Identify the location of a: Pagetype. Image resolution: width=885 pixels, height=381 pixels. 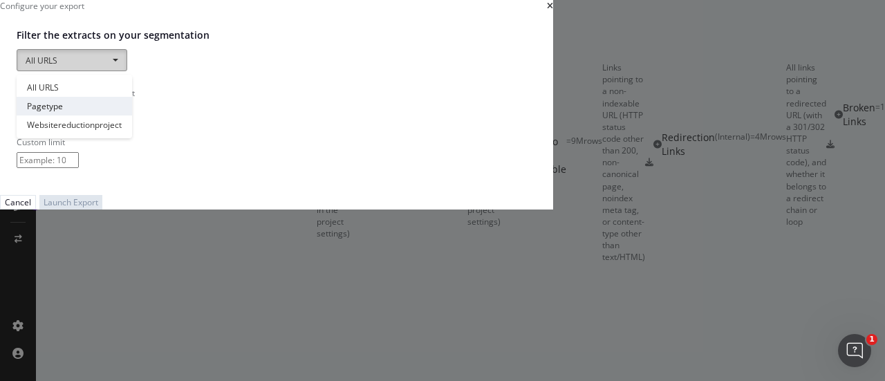
(74, 106).